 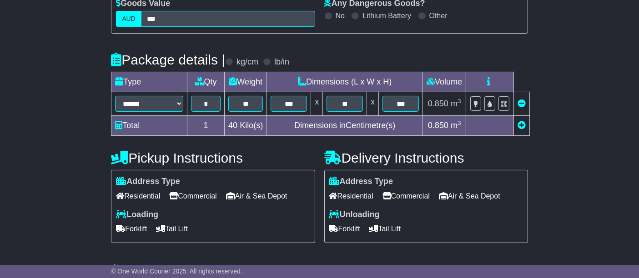 I want to click on td: Qty, so click(x=206, y=82).